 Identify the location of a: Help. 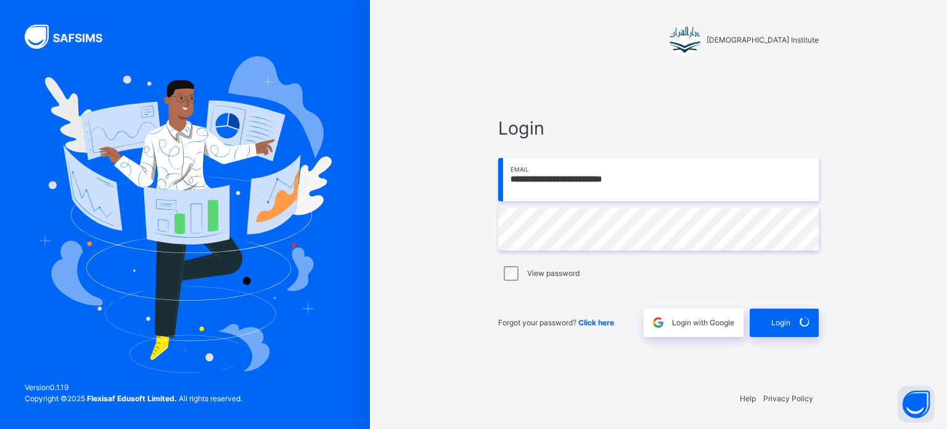
(748, 398).